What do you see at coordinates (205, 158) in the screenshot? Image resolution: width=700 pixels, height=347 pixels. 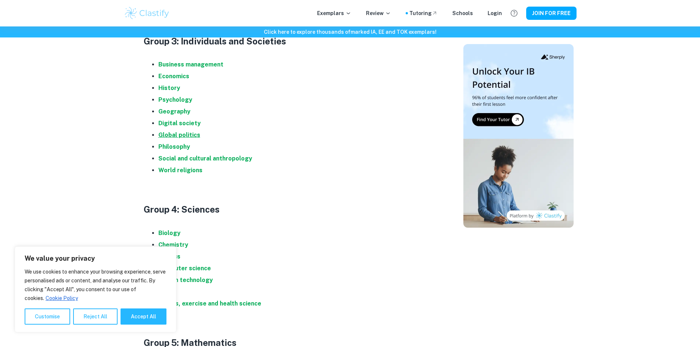 I see `a: Social and cultural anthropology` at bounding box center [205, 158].